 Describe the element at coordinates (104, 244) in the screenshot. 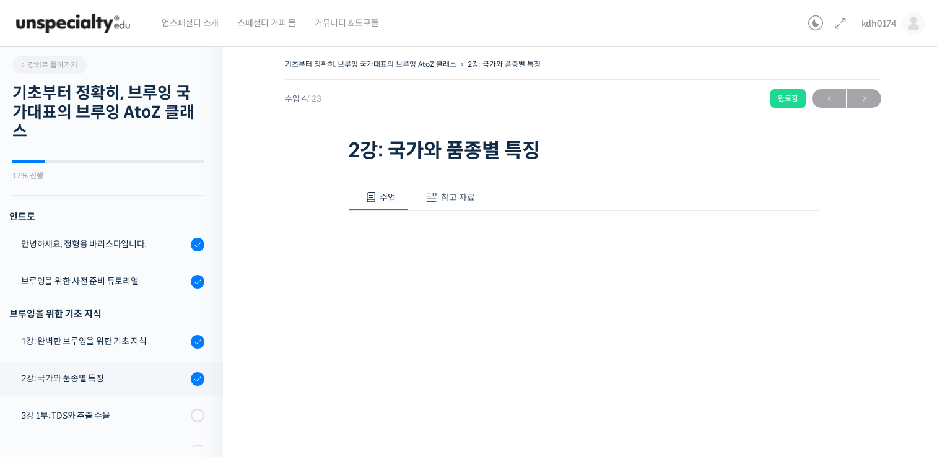

I see `div: 안녕하세요, 정형용 바리스타입니다.` at that location.